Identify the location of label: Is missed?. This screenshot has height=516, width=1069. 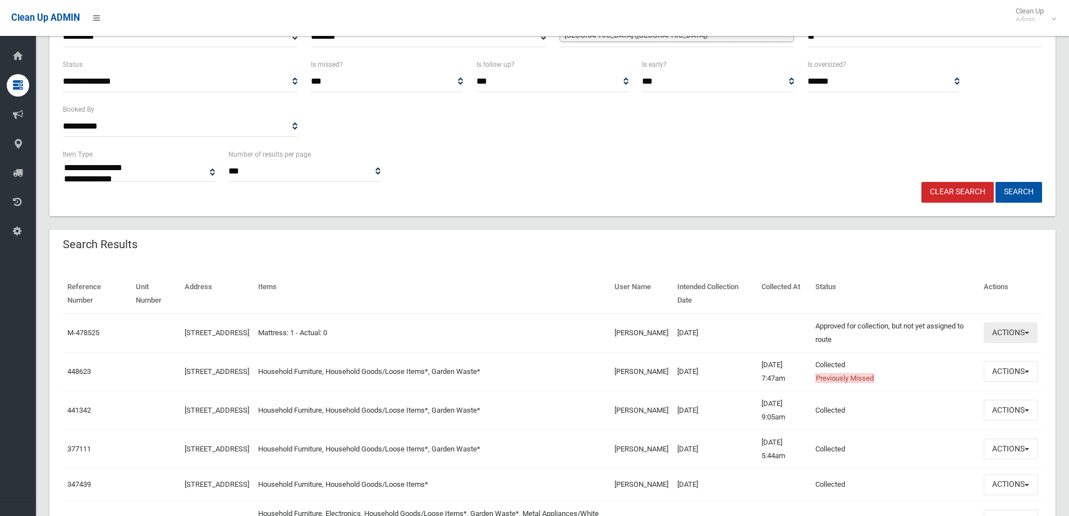
(327, 65).